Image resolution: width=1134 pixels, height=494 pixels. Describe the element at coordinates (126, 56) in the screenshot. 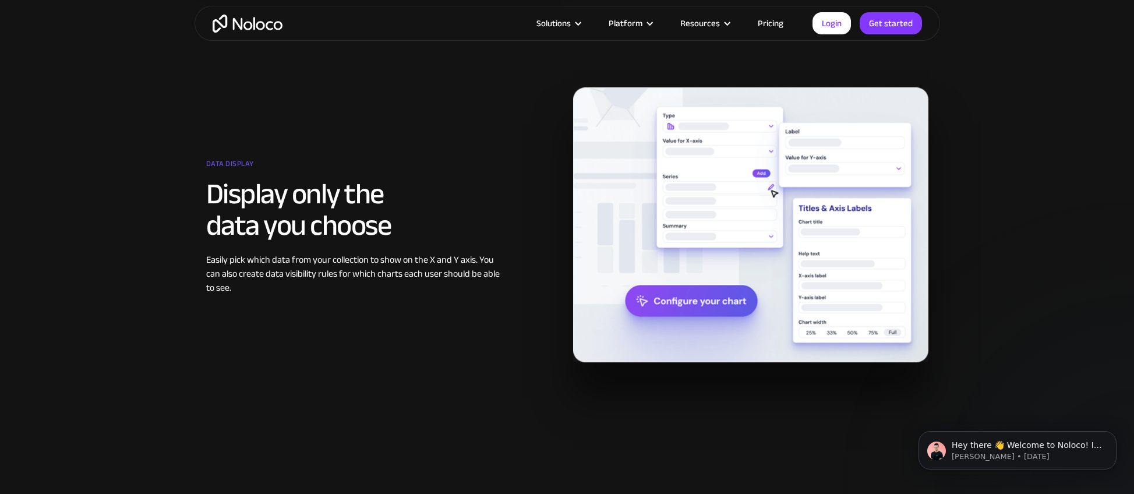

I see `span: Hey there 👋 Welcome to Noloco! If you have any questions, just reply to this message. [GEOGRAPHIC...` at that location.